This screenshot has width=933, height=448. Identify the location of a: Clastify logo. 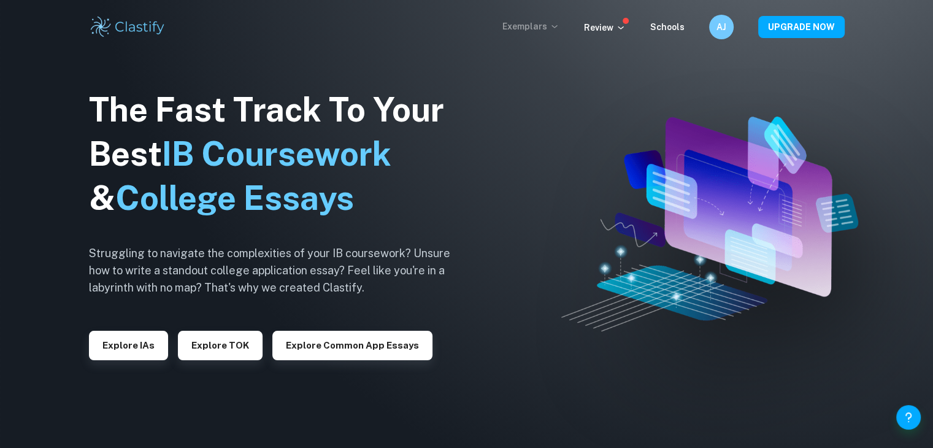
(128, 27).